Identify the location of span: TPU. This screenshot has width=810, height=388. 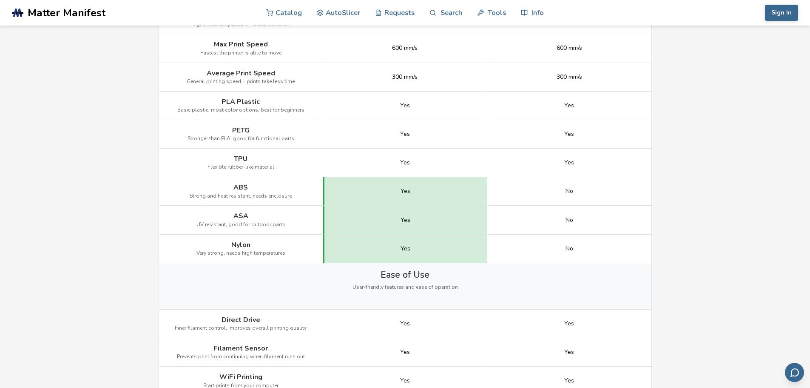
(241, 159).